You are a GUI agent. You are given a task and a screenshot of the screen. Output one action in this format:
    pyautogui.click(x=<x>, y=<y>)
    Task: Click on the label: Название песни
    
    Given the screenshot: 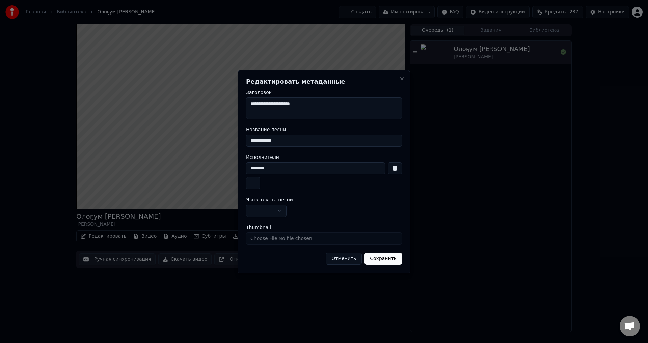 What is the action you would take?
    pyautogui.click(x=324, y=130)
    